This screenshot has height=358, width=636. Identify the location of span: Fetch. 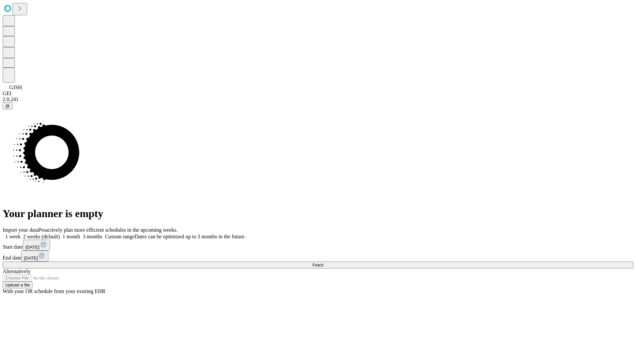
(318, 265).